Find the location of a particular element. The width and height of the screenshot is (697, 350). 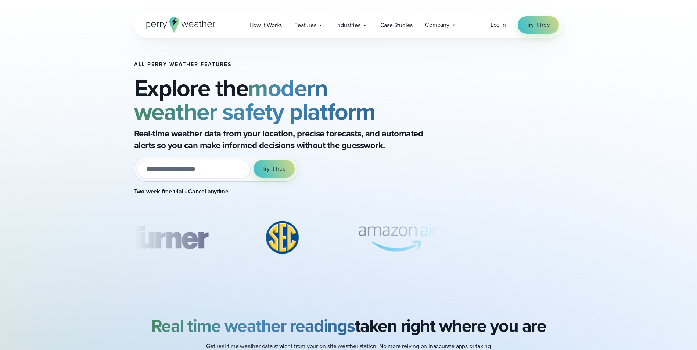

span: Company is located at coordinates (437, 25).